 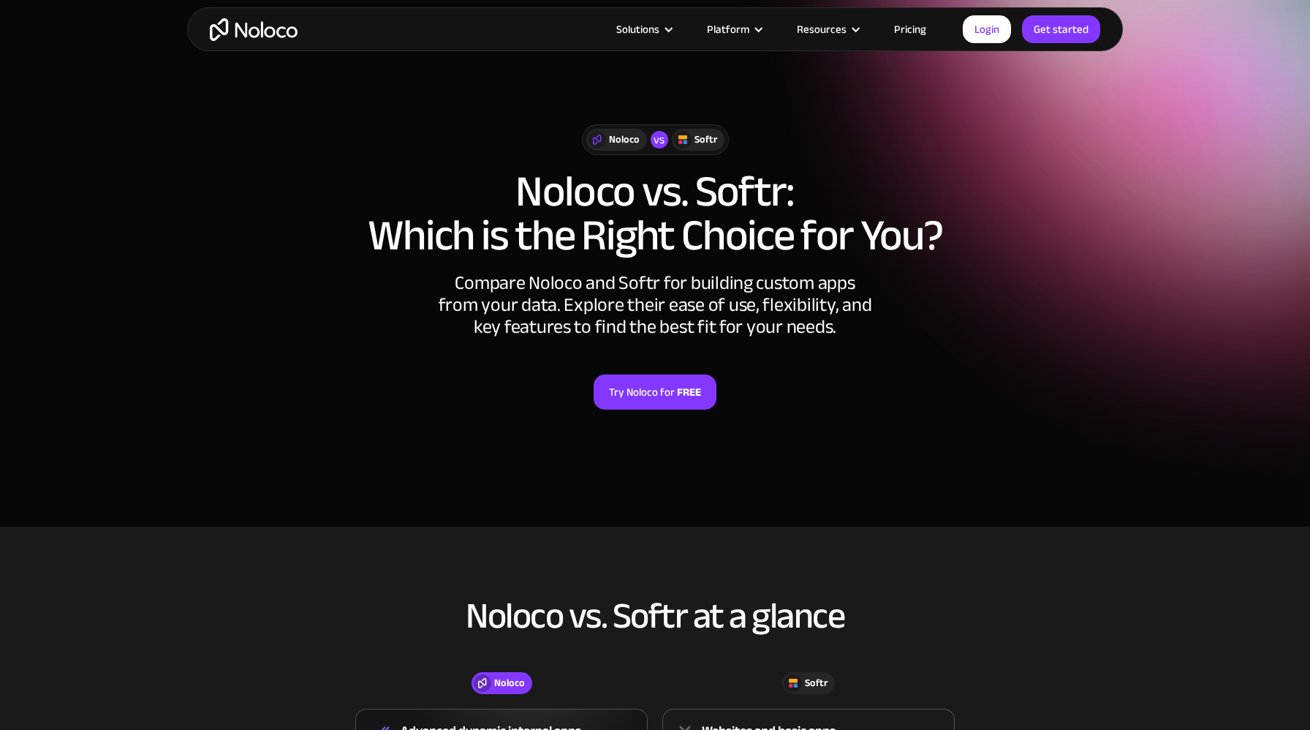 I want to click on a: Pricing, so click(x=910, y=29).